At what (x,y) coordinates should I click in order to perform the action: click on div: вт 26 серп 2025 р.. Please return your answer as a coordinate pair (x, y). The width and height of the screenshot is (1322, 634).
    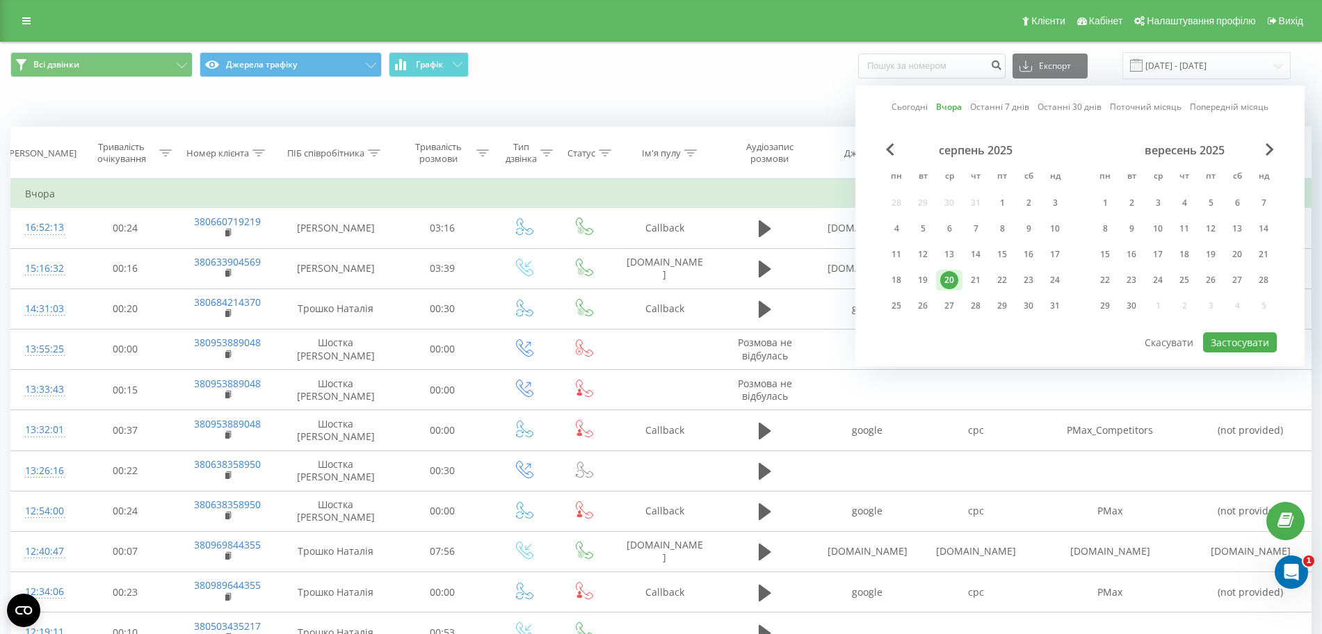
    Looking at the image, I should click on (923, 306).